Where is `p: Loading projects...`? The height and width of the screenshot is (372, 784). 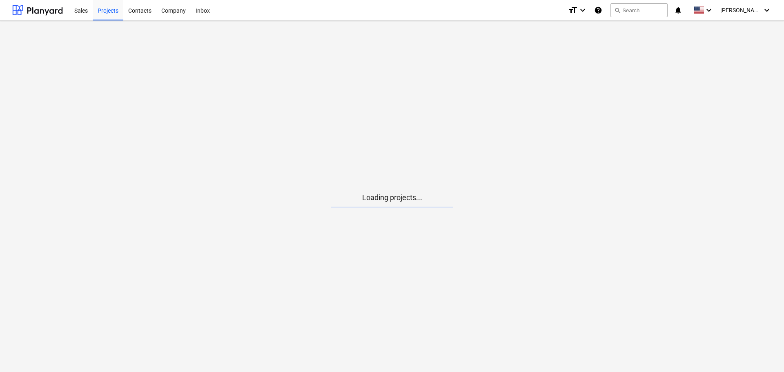
p: Loading projects... is located at coordinates (392, 198).